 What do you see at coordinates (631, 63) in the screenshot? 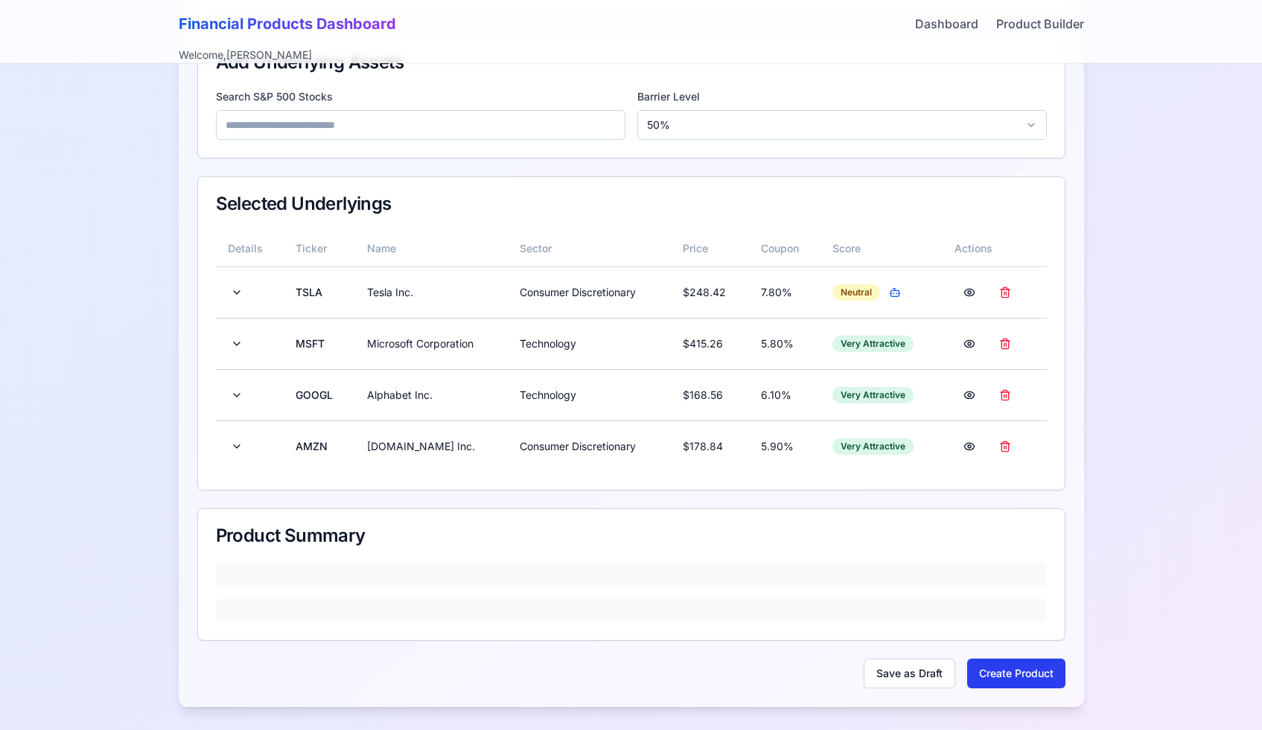
I see `div: Add Underlying Assets` at bounding box center [631, 63].